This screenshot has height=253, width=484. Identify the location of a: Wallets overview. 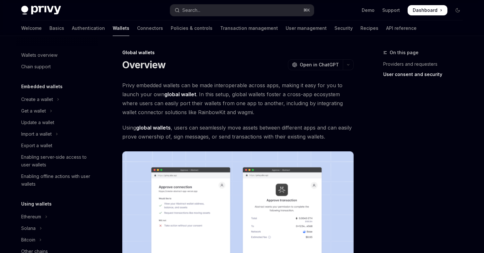
(57, 55).